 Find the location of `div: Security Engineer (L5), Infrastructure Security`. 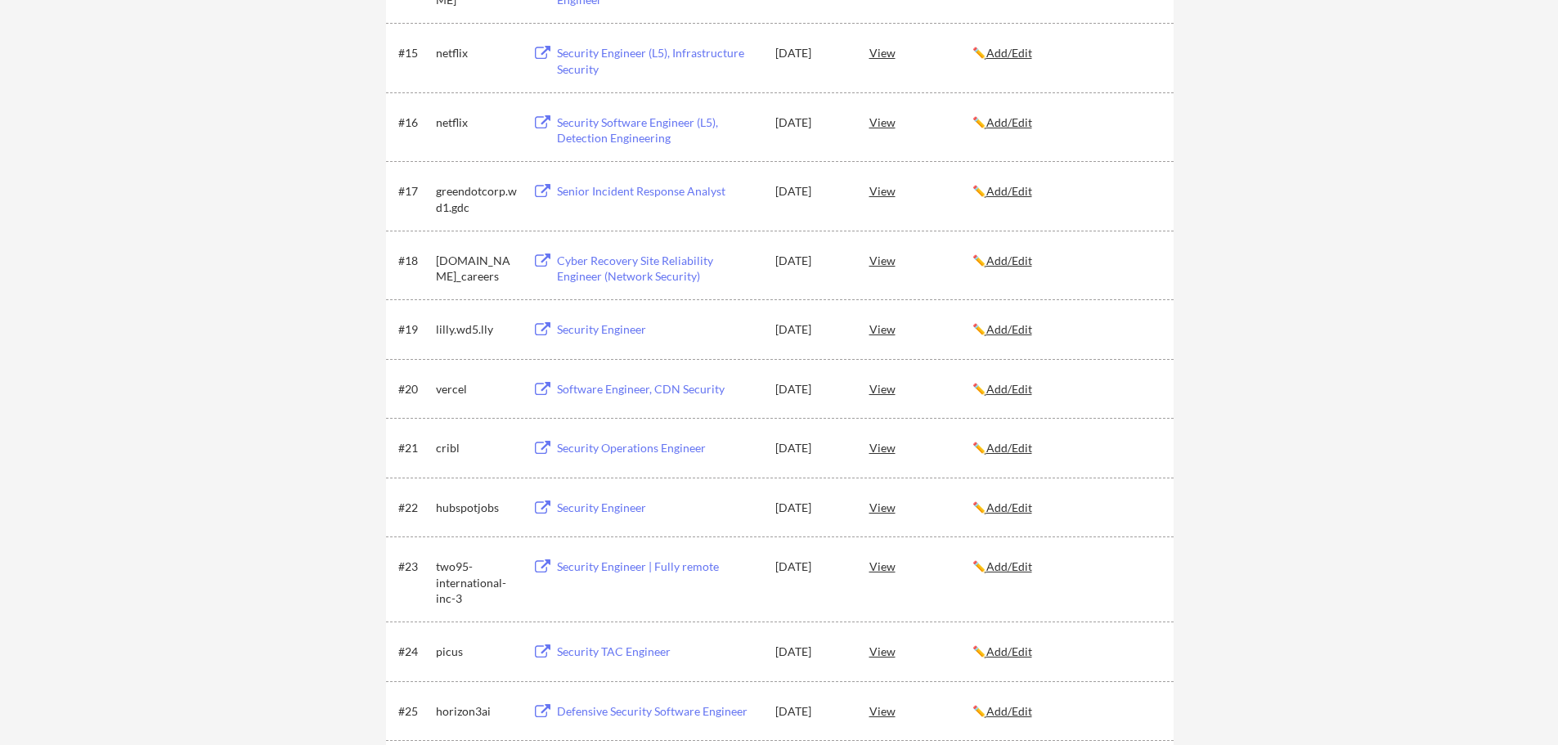

div: Security Engineer (L5), Infrastructure Security is located at coordinates (659, 61).